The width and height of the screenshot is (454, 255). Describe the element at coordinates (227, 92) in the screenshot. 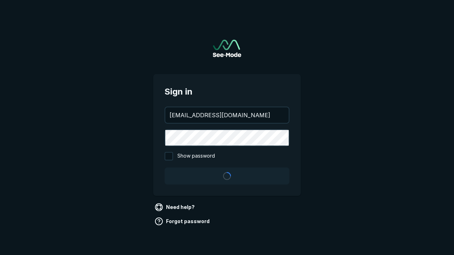

I see `span: Sign in` at that location.